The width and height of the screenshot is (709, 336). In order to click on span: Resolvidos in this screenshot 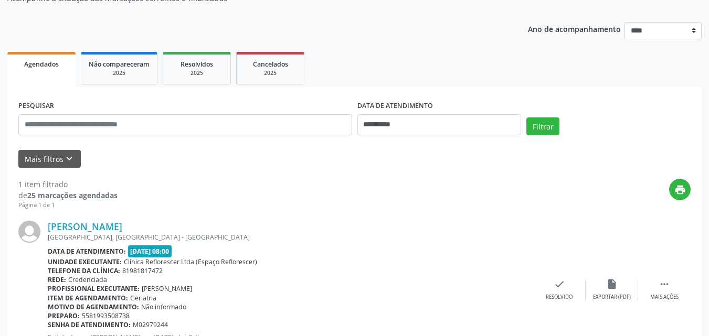, I will do `click(197, 64)`.